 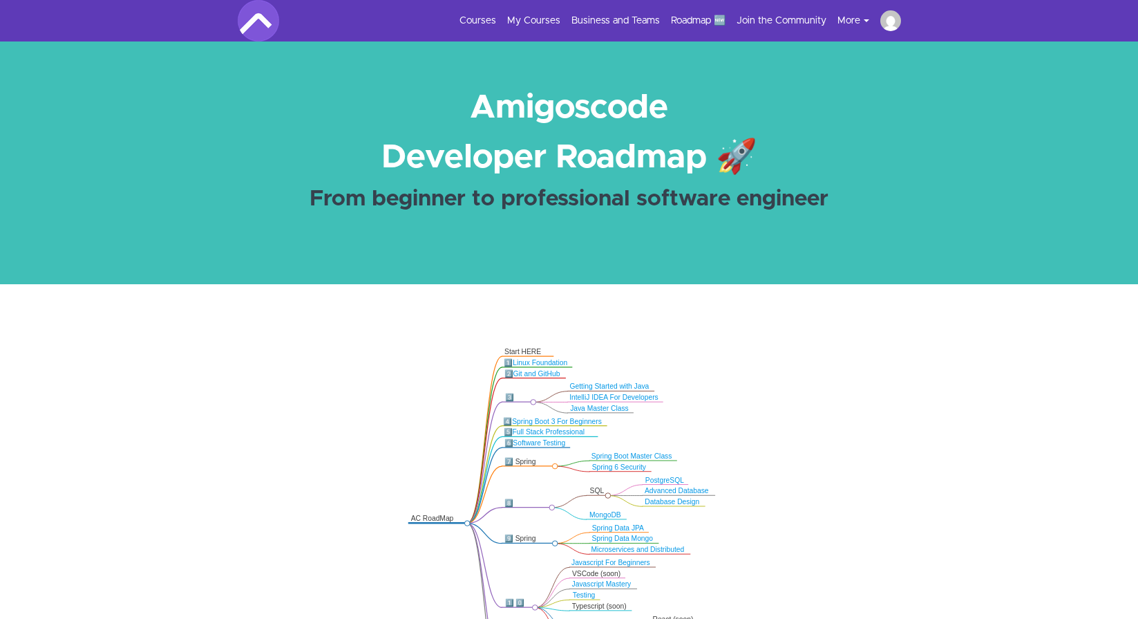 I want to click on a: Software Testing, so click(x=539, y=442).